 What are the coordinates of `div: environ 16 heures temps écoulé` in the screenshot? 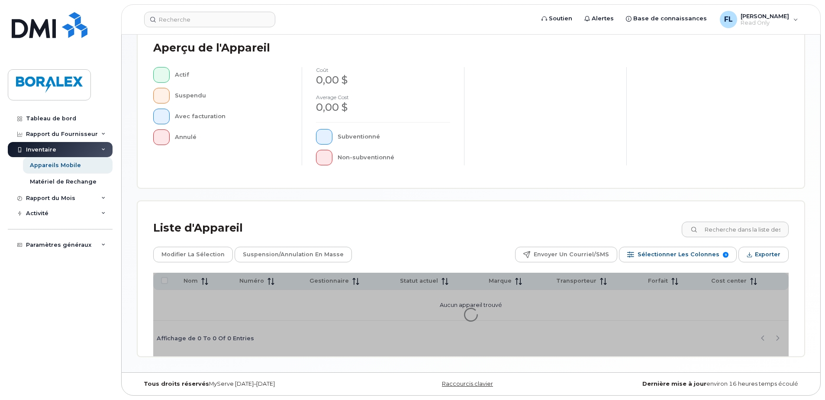 It's located at (694, 384).